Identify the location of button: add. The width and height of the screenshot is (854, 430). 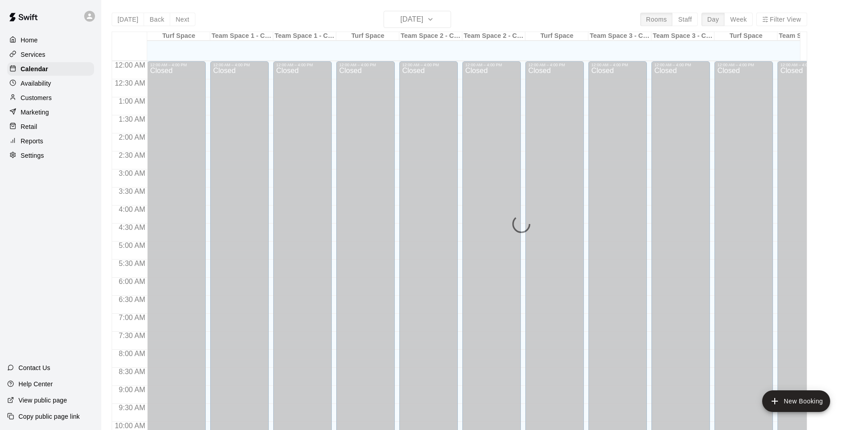
(796, 401).